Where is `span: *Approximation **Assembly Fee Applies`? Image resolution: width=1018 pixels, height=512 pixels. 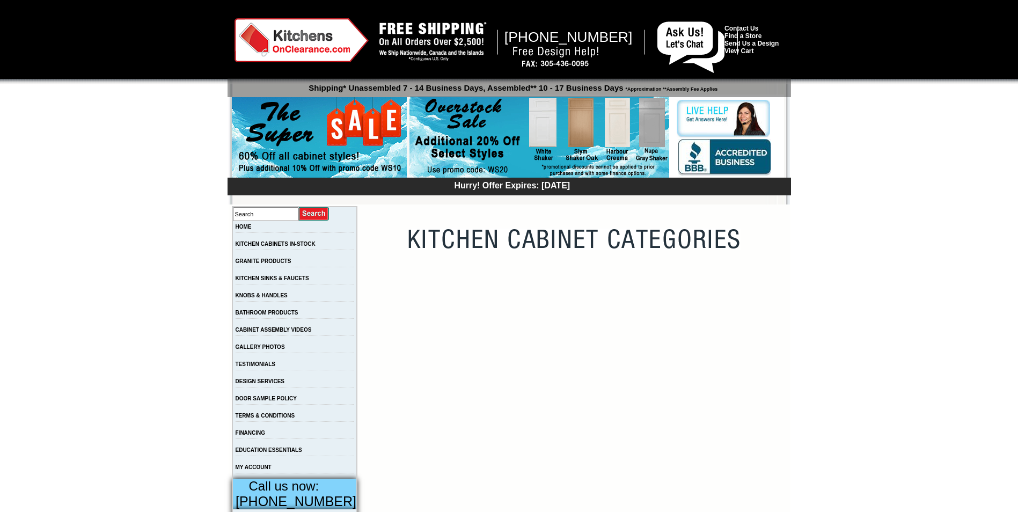
span: *Approximation **Assembly Fee Applies is located at coordinates (671, 87).